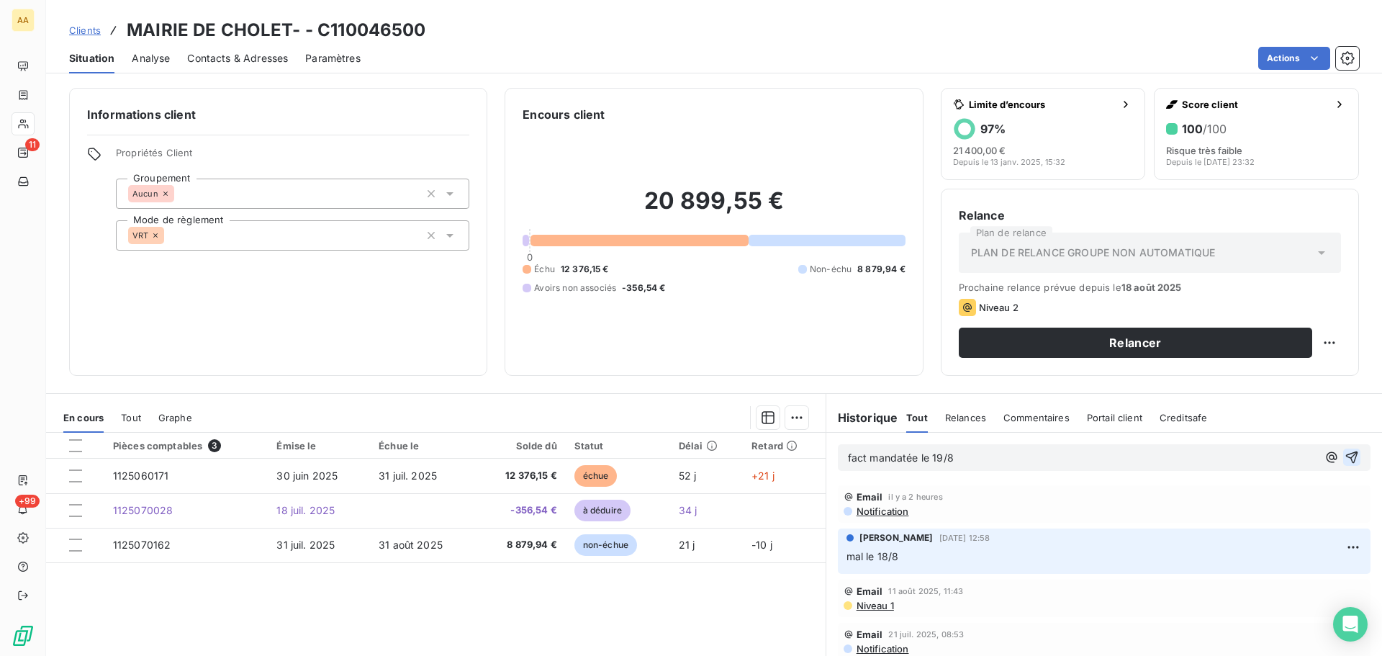 The width and height of the screenshot is (1382, 656). I want to click on h3: MAIRIE DE CHOLET- - C110046500, so click(276, 30).